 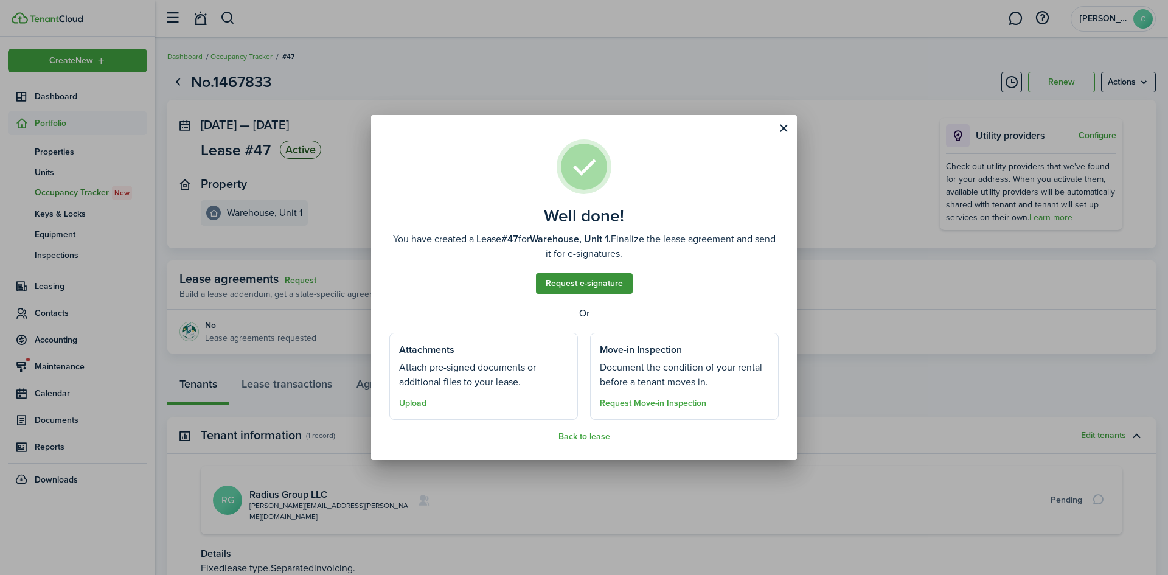 I want to click on well-done-title: Well done!, so click(x=584, y=216).